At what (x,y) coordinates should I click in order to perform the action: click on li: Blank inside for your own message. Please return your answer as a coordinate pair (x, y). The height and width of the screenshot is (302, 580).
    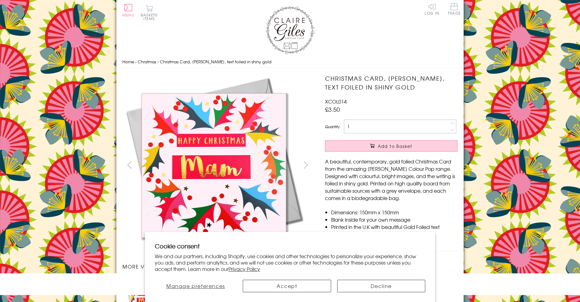
    Looking at the image, I should click on (394, 220).